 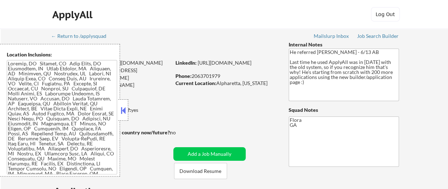 I want to click on div: Squad Notes, so click(x=343, y=110).